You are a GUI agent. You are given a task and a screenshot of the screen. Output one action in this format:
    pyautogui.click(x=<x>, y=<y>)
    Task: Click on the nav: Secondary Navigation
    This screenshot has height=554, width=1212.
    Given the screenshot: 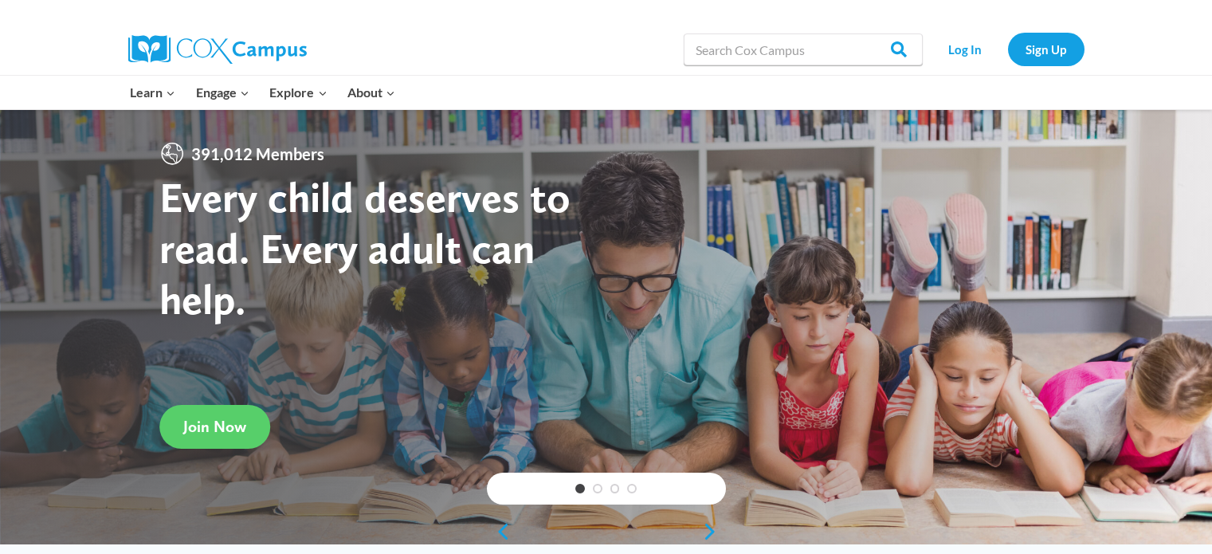 What is the action you would take?
    pyautogui.click(x=1008, y=49)
    